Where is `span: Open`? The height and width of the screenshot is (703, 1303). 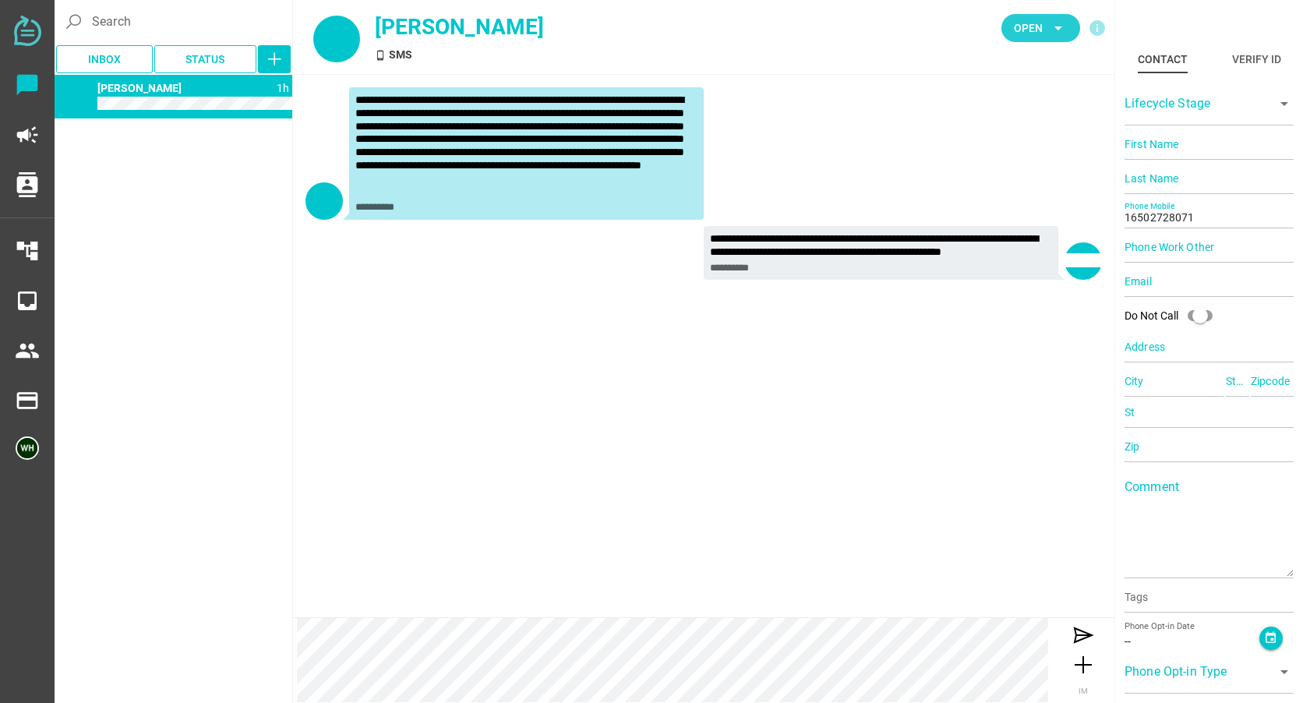 span: Open is located at coordinates (1028, 28).